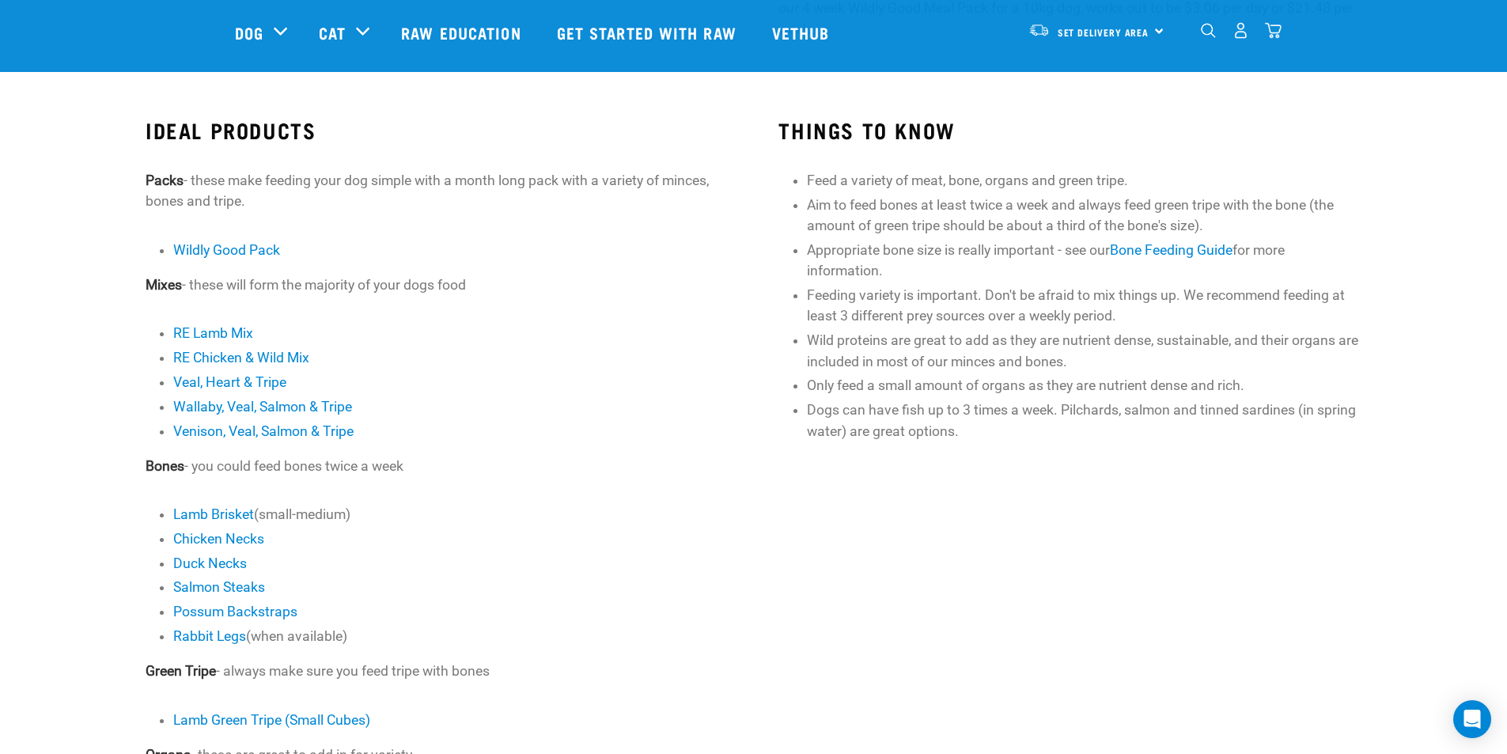  I want to click on a: Dog, so click(249, 32).